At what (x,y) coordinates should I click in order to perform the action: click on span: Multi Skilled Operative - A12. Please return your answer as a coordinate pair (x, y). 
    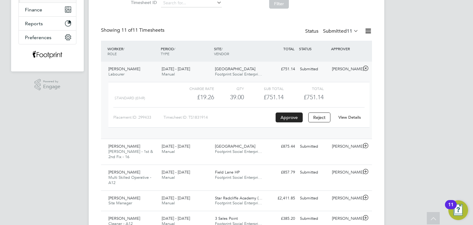
    Looking at the image, I should click on (130, 180).